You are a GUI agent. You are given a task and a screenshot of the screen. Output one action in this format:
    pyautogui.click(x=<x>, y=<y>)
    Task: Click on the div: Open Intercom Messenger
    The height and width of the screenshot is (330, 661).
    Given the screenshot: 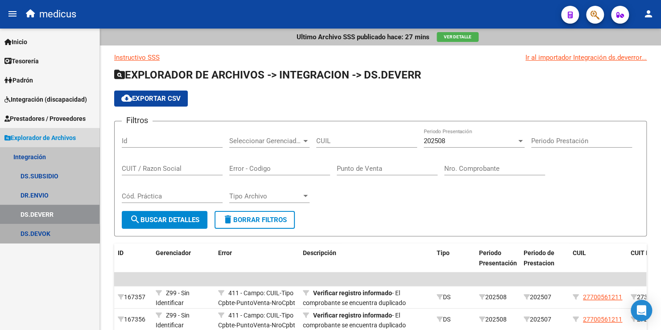 What is the action you would take?
    pyautogui.click(x=642, y=311)
    